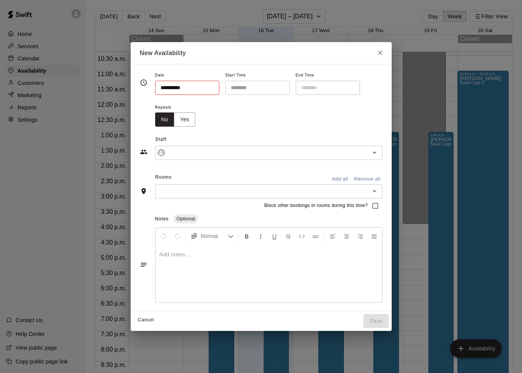 Image resolution: width=522 pixels, height=373 pixels. I want to click on button: Left Align, so click(333, 236).